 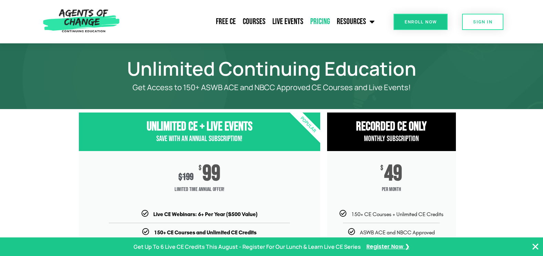 I want to click on a: Live Events, so click(x=288, y=22).